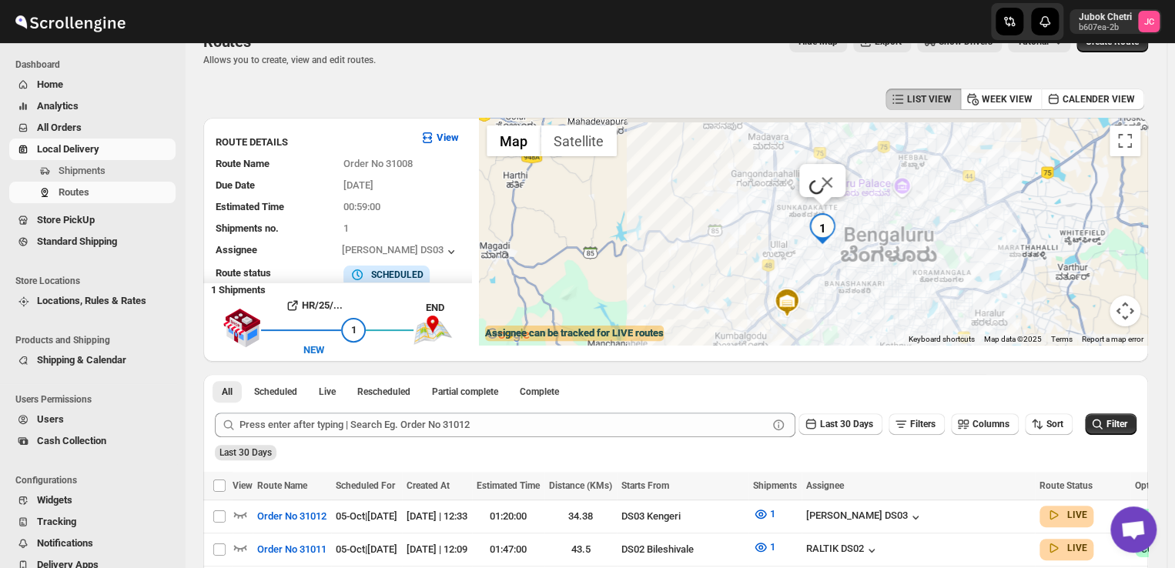  Describe the element at coordinates (581, 486) in the screenshot. I see `span: Distance (KMs)` at that location.